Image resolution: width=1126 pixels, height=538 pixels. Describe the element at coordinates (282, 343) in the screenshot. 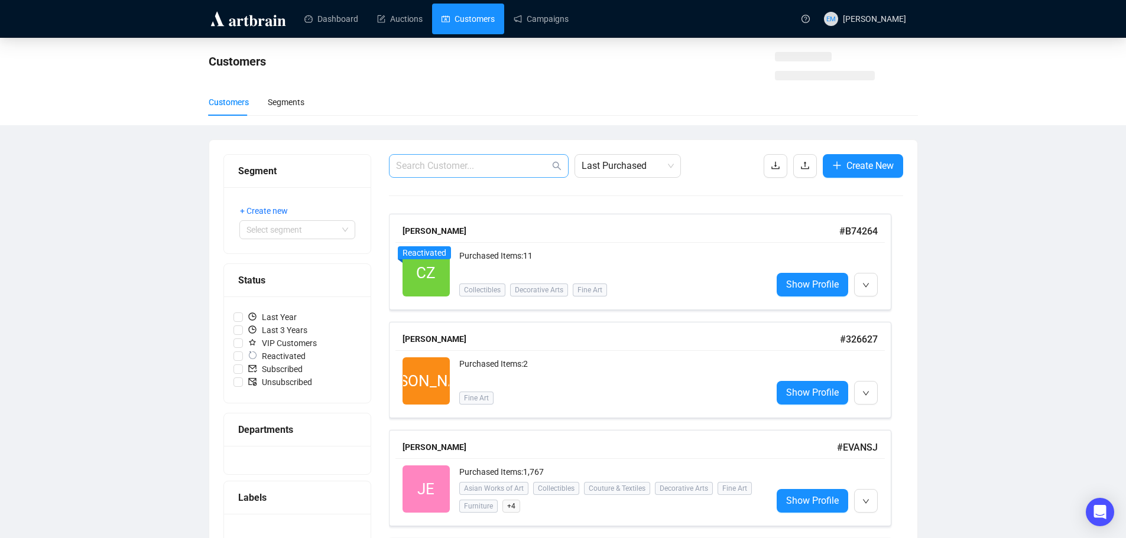

I see `span: VIP Customers` at that location.